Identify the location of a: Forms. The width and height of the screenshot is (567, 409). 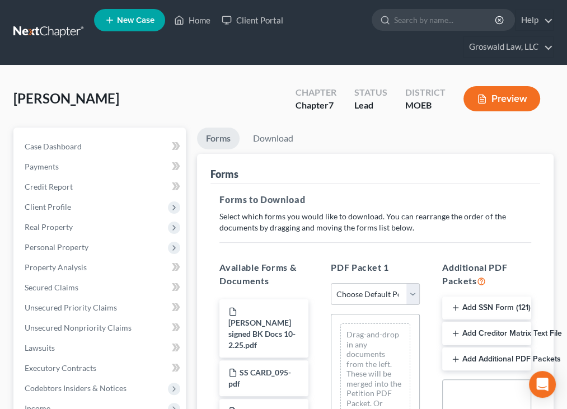
(218, 138).